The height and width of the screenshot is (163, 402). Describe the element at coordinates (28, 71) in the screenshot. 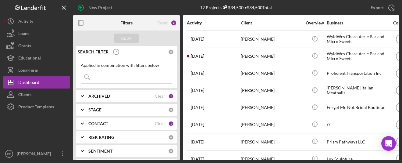

I see `div: Long-Term` at that location.